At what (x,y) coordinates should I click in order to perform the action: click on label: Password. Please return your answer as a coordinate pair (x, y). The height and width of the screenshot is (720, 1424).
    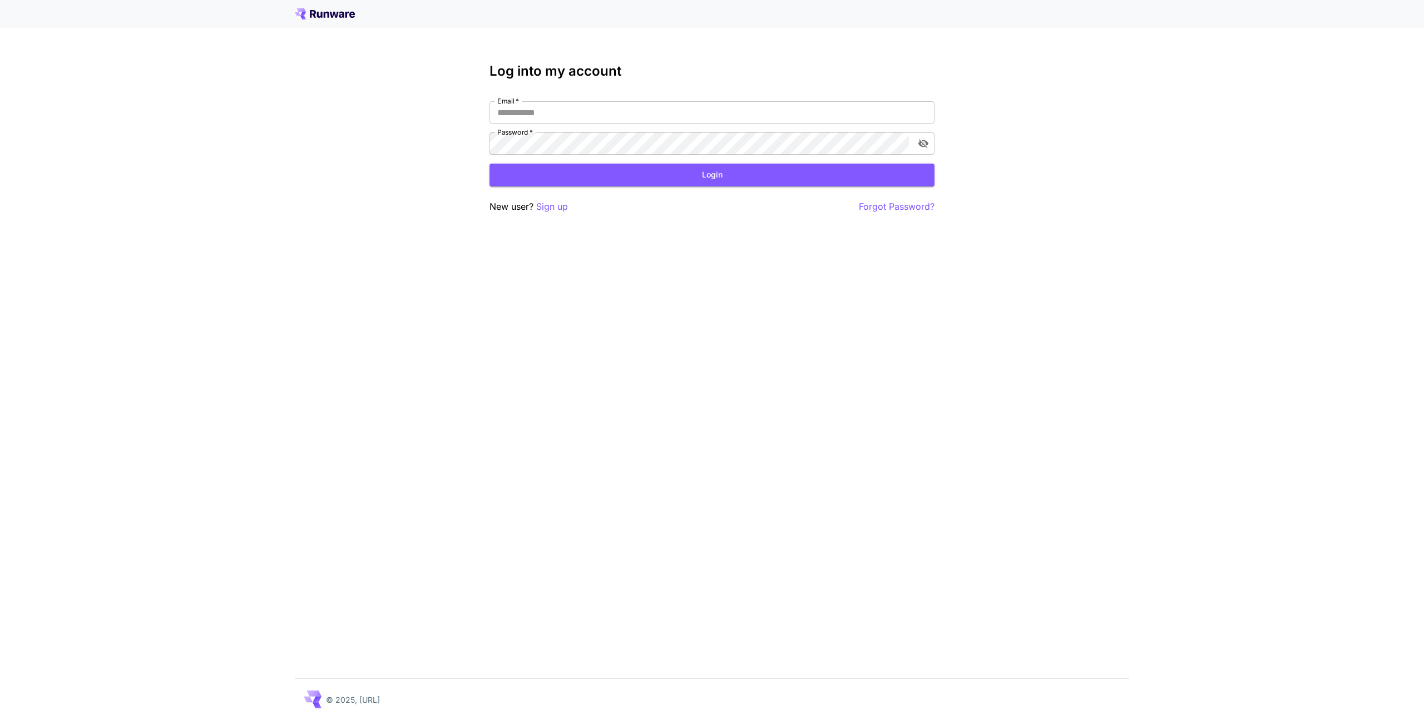
    Looking at the image, I should click on (515, 132).